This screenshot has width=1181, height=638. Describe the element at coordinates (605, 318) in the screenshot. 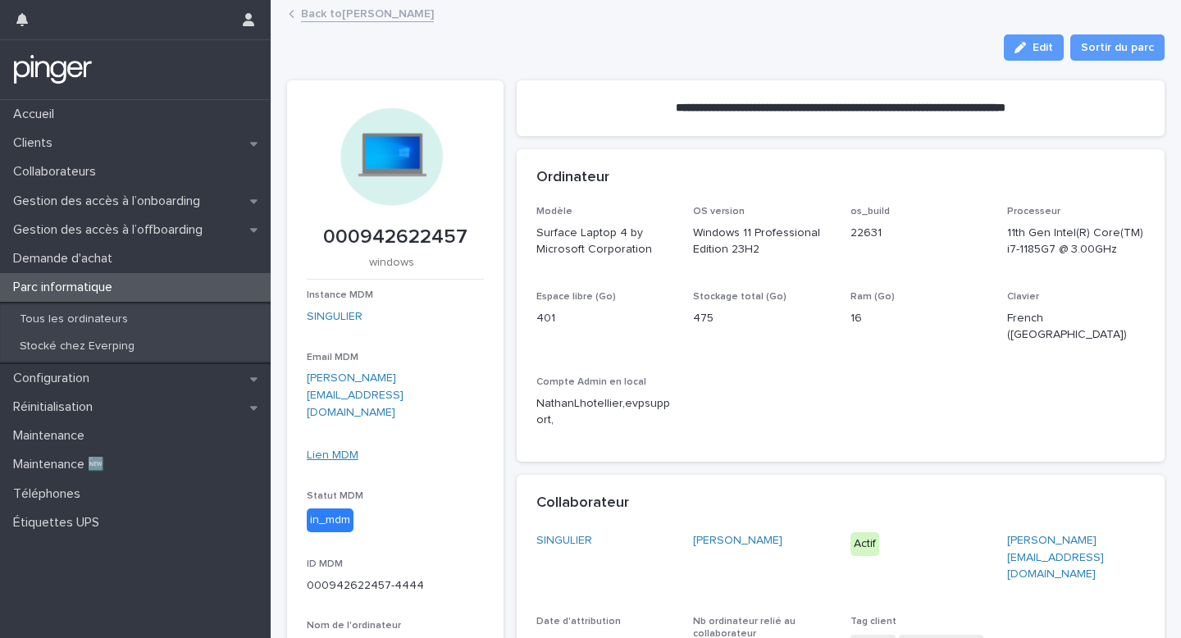

I see `p: 401` at that location.